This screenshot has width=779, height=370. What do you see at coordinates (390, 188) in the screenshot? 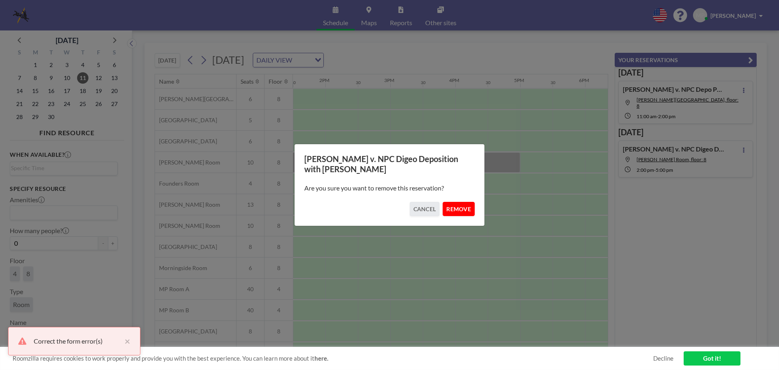
I see `p: Are you sure you want to remove this reservation?` at bounding box center [390, 188].